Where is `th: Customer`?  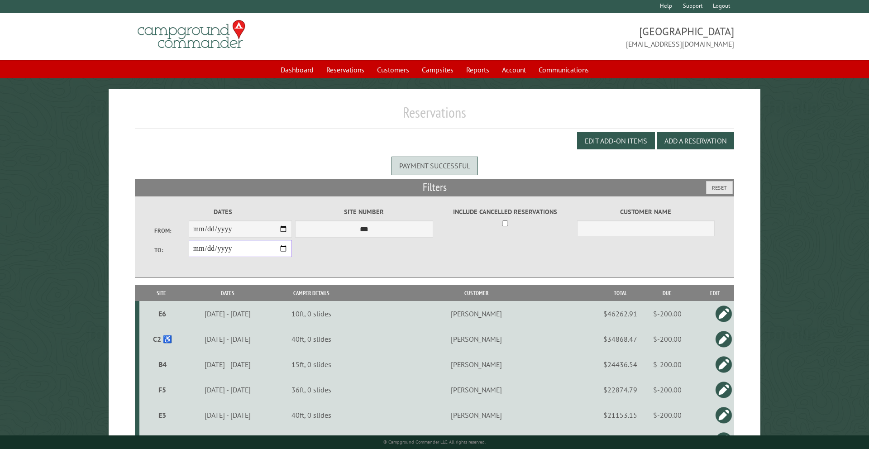 th: Customer is located at coordinates (476, 293).